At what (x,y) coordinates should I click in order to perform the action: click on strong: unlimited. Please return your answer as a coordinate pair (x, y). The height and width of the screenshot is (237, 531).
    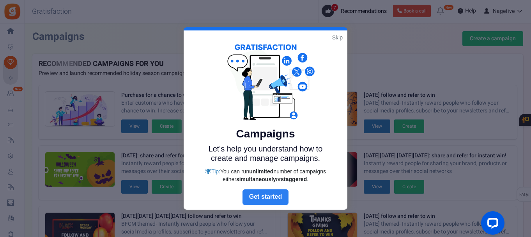
    Looking at the image, I should click on (261, 171).